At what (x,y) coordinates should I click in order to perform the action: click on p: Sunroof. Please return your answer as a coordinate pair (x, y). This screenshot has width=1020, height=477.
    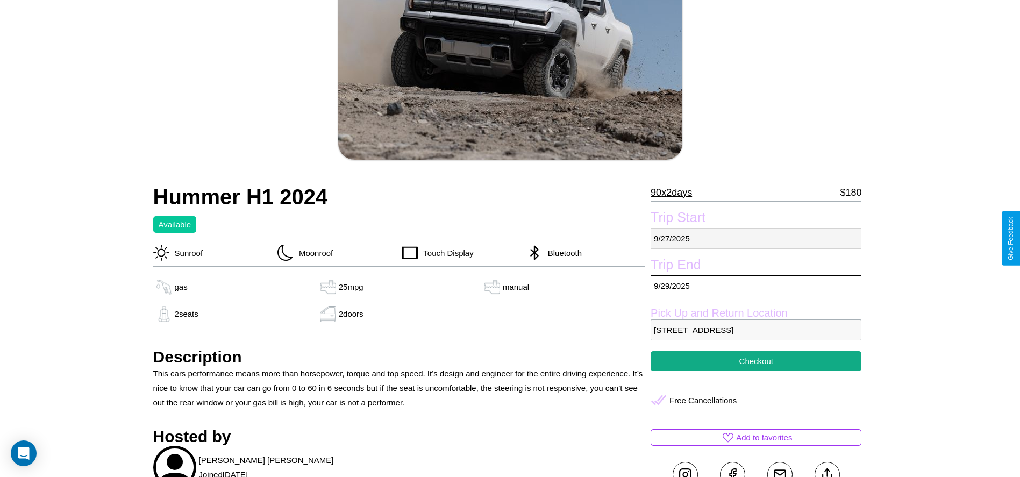
    Looking at the image, I should click on (186, 253).